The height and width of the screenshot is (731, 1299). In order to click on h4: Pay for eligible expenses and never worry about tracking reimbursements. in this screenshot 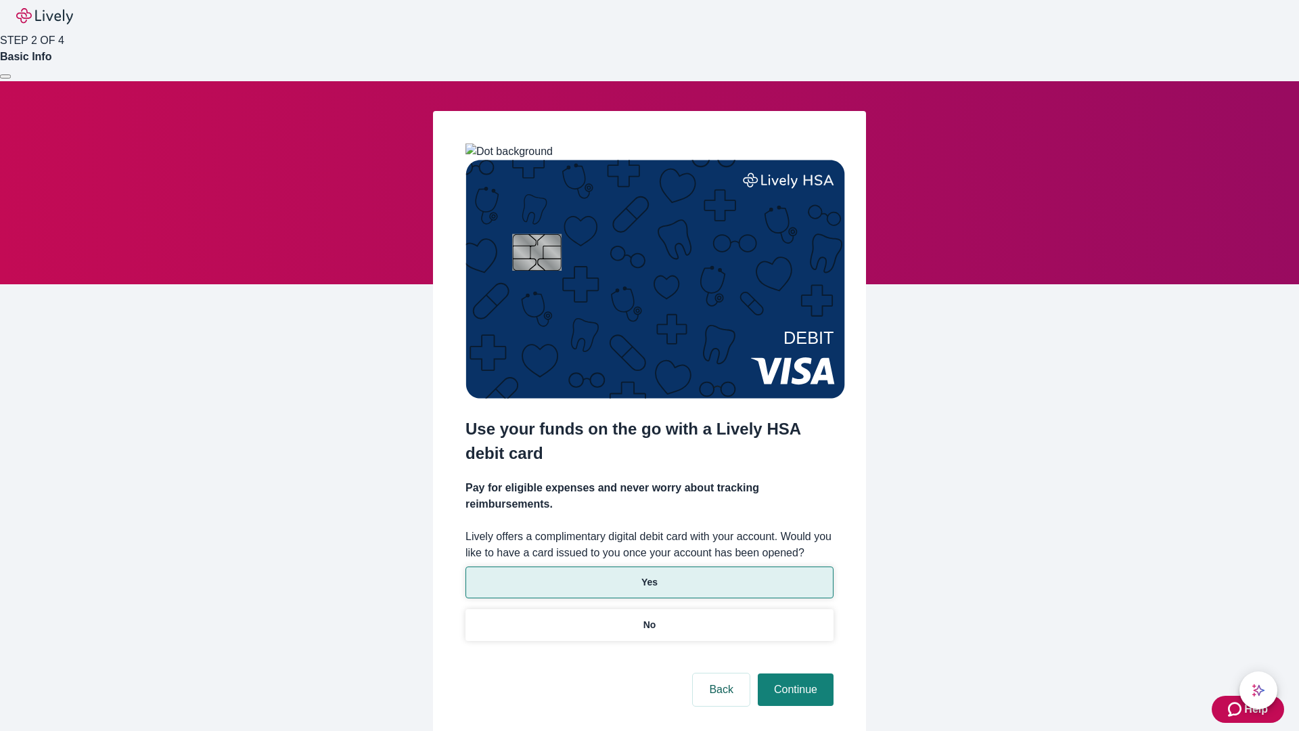, I will do `click(650, 496)`.